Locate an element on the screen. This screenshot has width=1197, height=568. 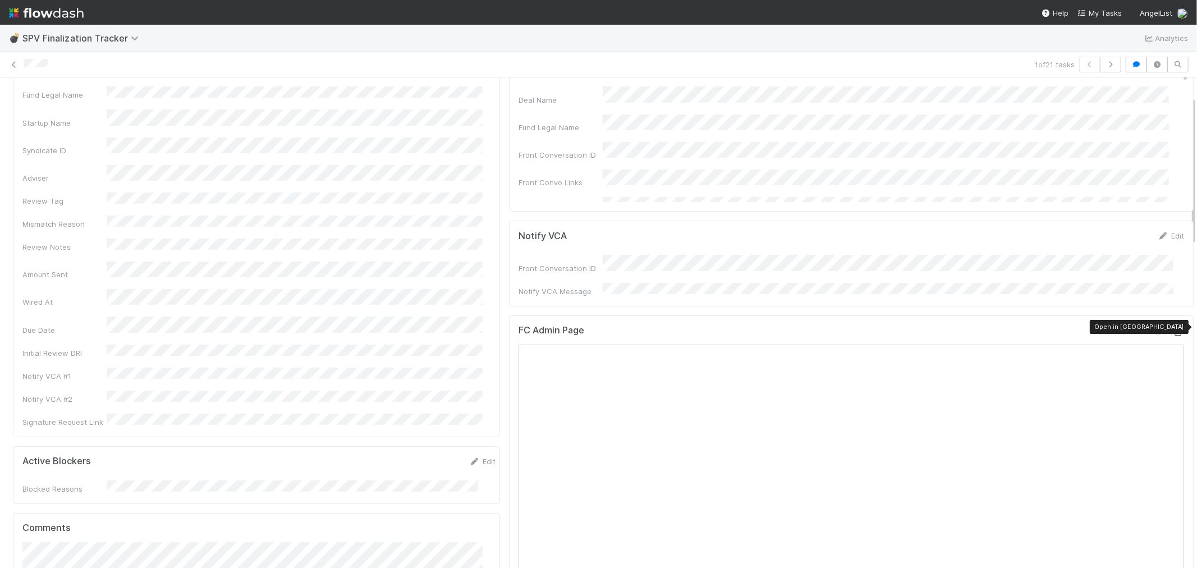
div: Deal Name is located at coordinates (561, 100).